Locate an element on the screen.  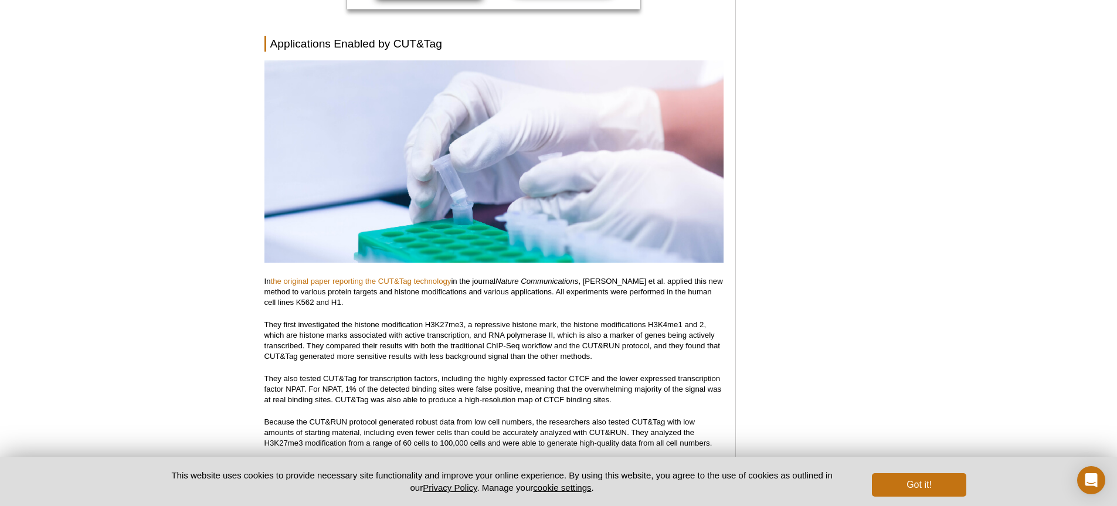
em: Nature Communications is located at coordinates (536, 281).